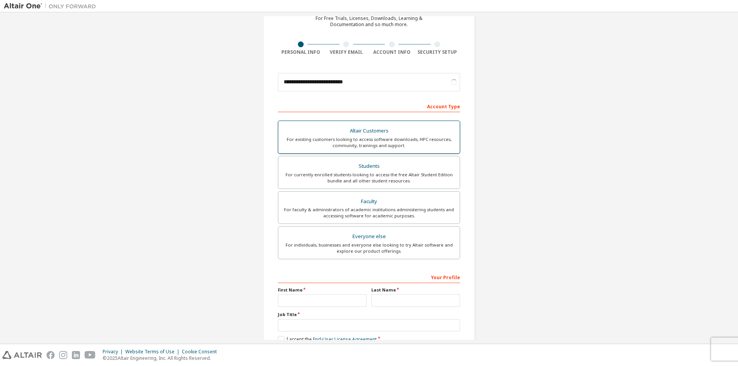  I want to click on div: For individuals, businesses and everyone else looking to try Altair software and explore our prod..., so click(369, 248).